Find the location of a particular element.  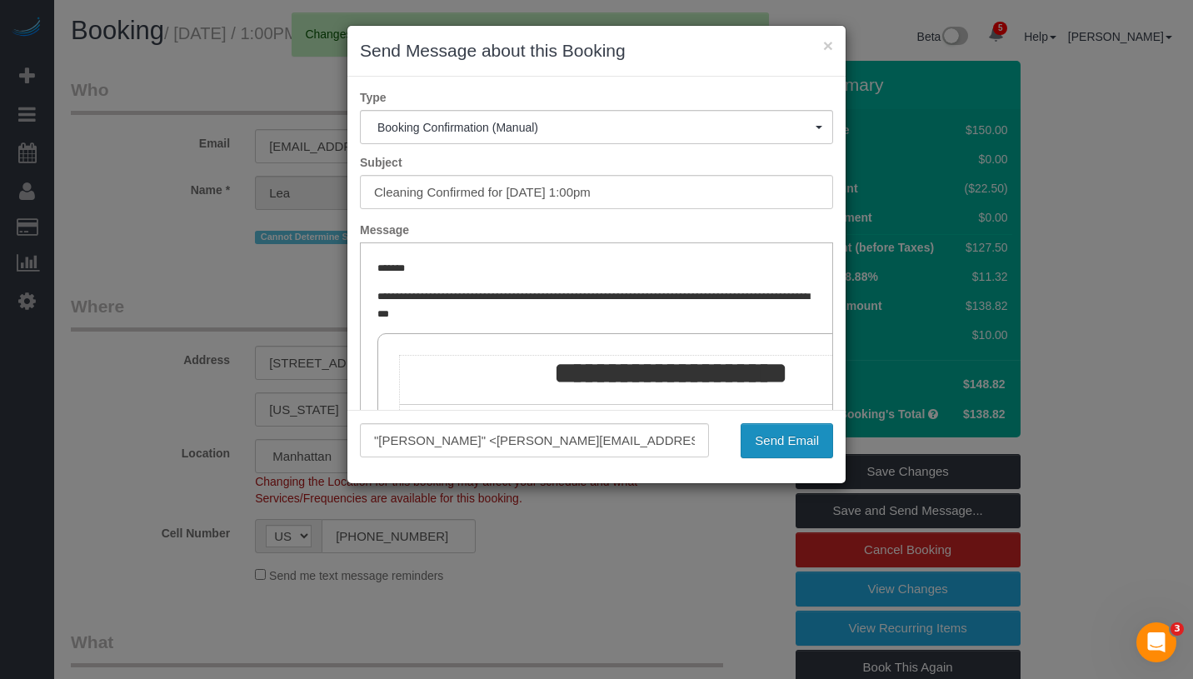

span: Booking Confirmation (Manual) is located at coordinates (597, 127).